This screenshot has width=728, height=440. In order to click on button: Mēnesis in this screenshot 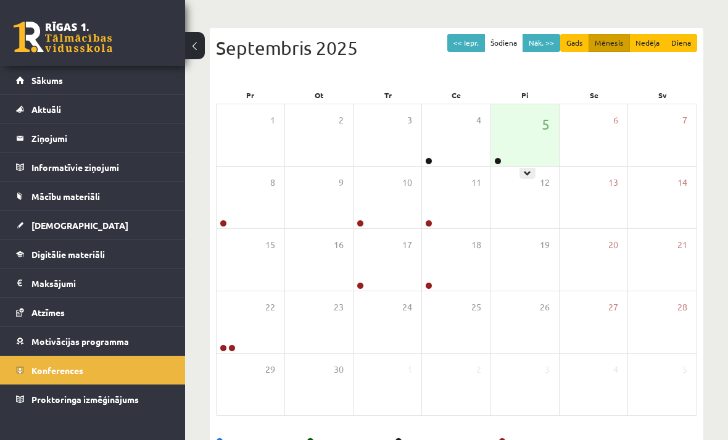, I will do `click(609, 43)`.